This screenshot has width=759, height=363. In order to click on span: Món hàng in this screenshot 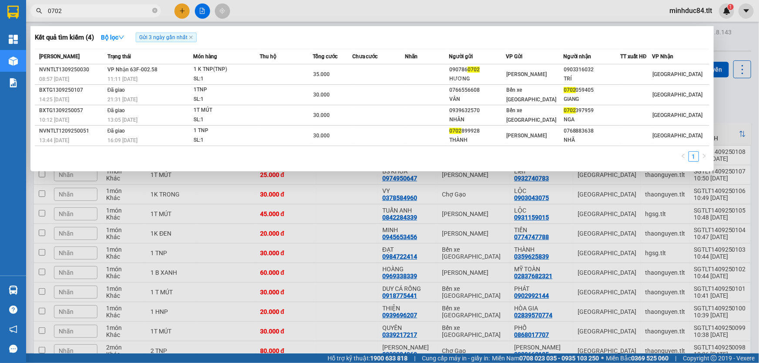, I will do `click(205, 57)`.